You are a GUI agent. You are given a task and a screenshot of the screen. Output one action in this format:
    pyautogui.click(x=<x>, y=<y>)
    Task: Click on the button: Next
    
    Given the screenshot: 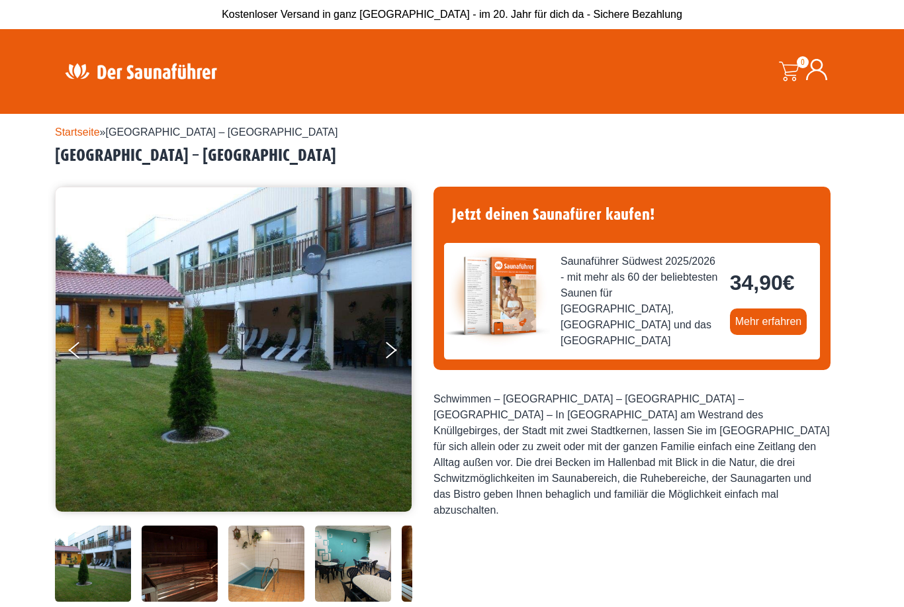 What is the action you would take?
    pyautogui.click(x=400, y=353)
    